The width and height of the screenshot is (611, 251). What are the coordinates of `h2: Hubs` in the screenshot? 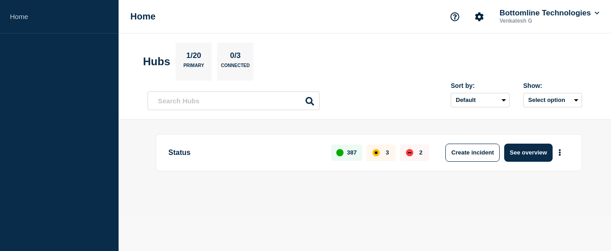 It's located at (157, 62).